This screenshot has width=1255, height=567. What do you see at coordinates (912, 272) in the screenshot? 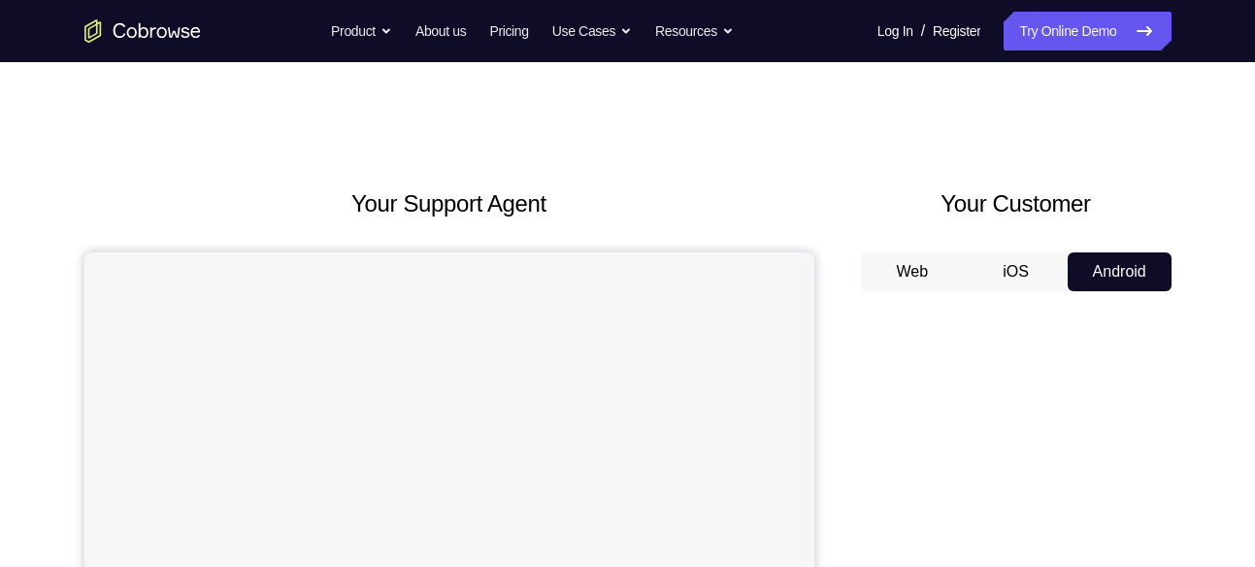
I see `button: Web` at bounding box center [912, 272].